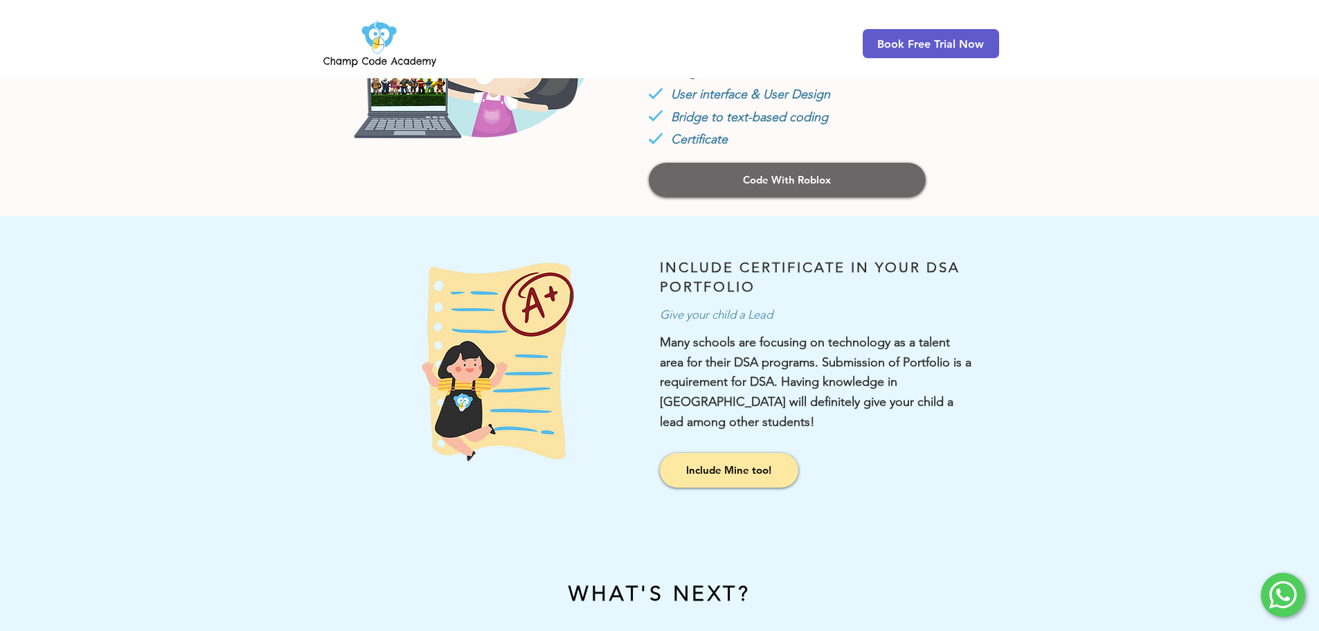  Describe the element at coordinates (930, 44) in the screenshot. I see `span: Book Free Trial Now` at that location.